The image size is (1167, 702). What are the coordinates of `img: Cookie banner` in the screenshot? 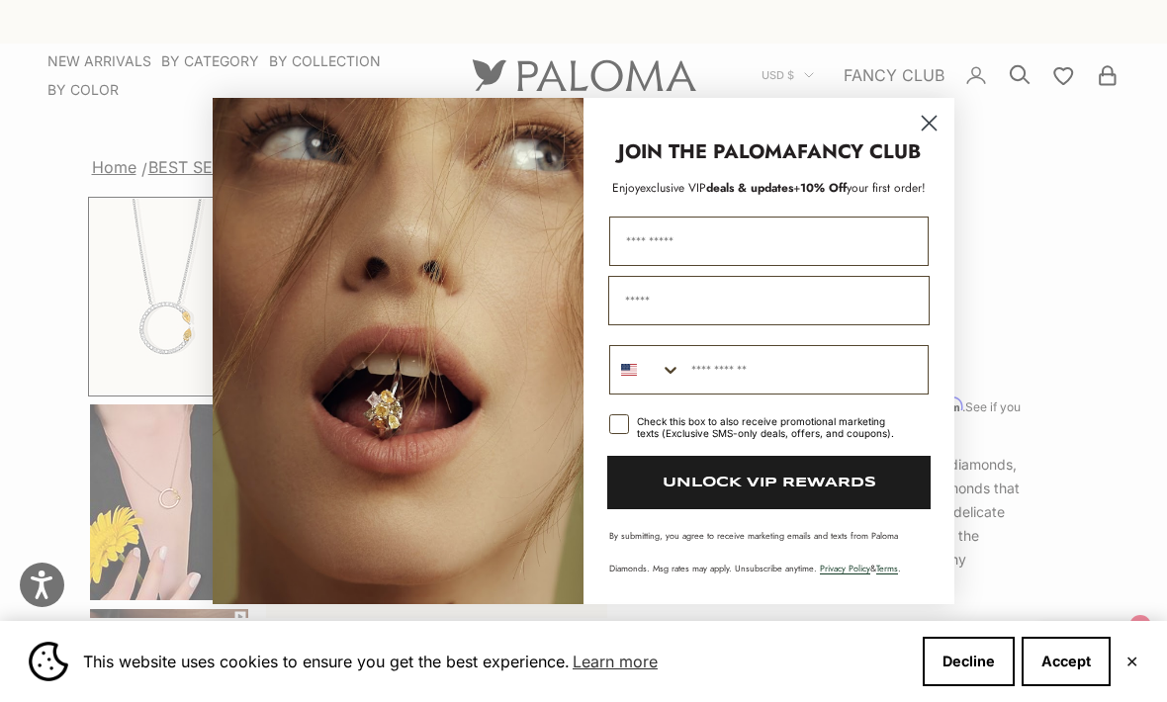 It's located at (48, 661).